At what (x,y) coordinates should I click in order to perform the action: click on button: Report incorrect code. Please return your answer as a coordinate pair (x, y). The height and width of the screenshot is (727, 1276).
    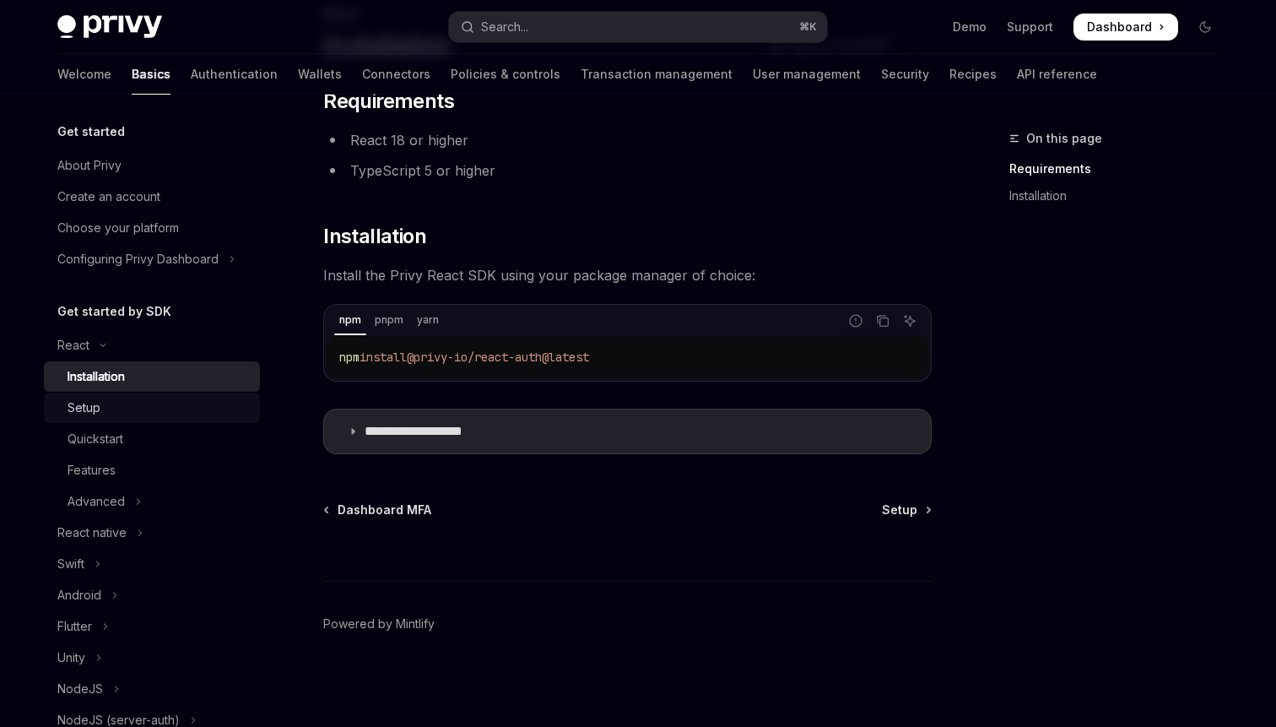
    Looking at the image, I should click on (856, 321).